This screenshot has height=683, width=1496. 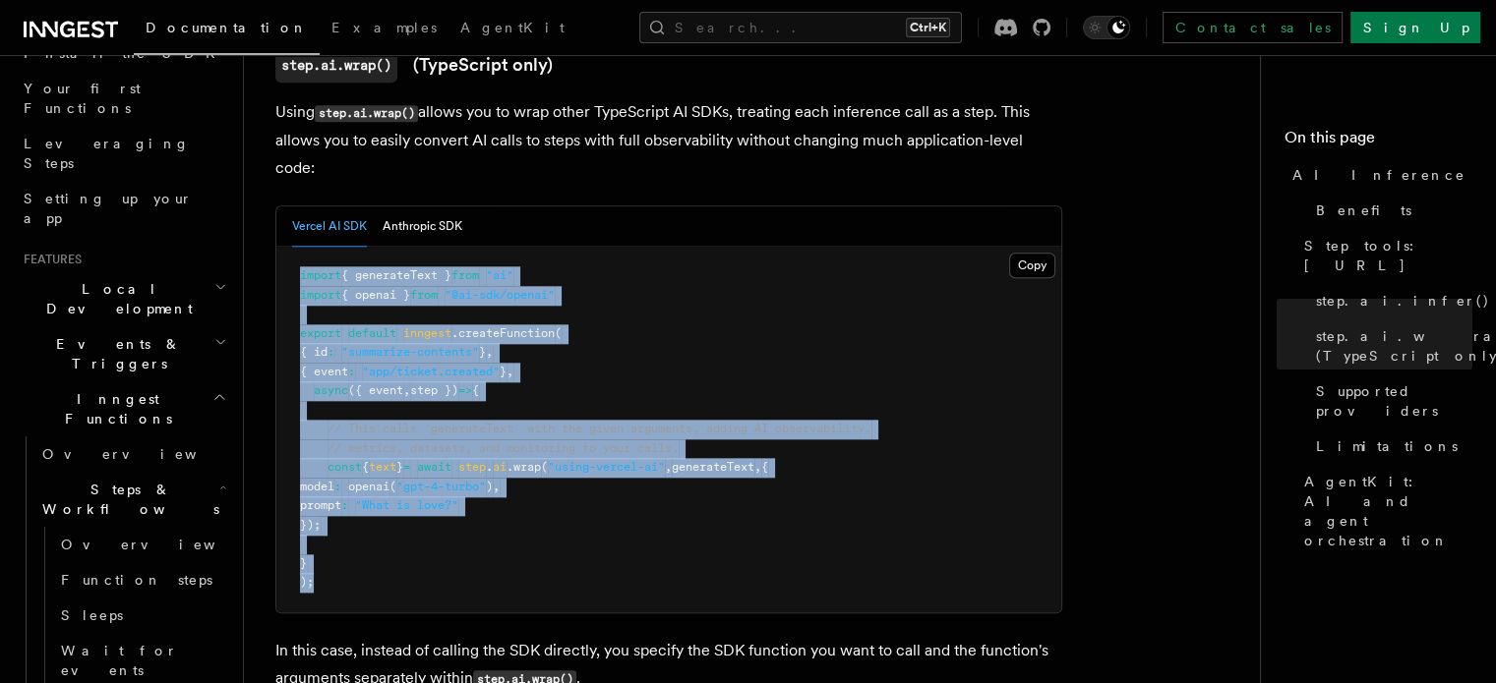 What do you see at coordinates (372, 333) in the screenshot?
I see `span: default` at bounding box center [372, 333].